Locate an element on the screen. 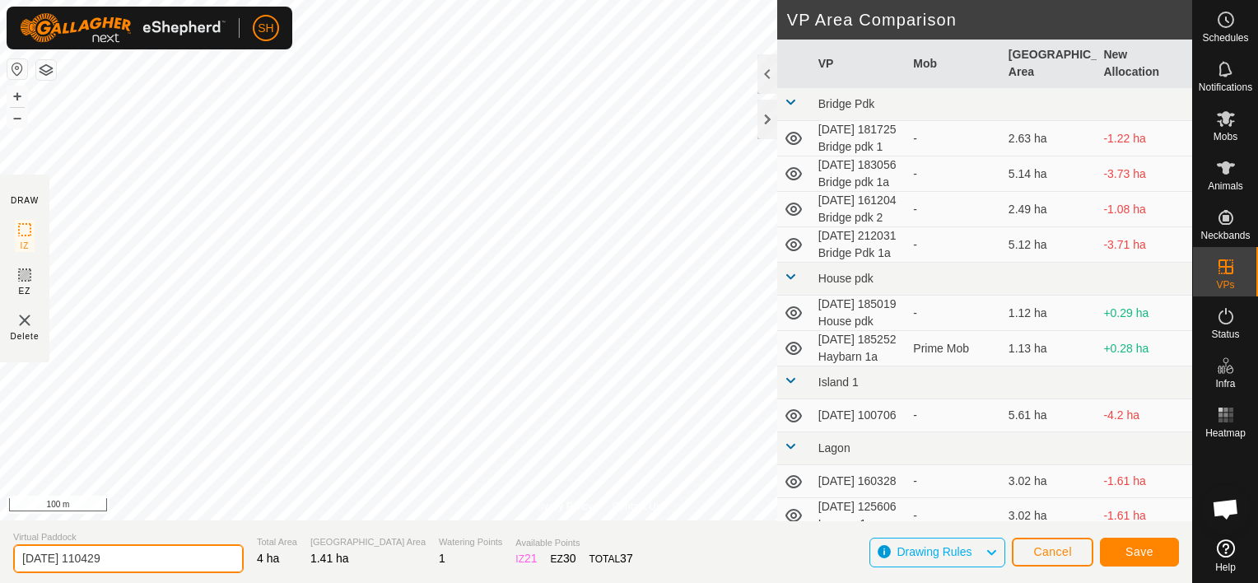 This screenshot has width=1258, height=583. div: Open chat is located at coordinates (1226, 509).